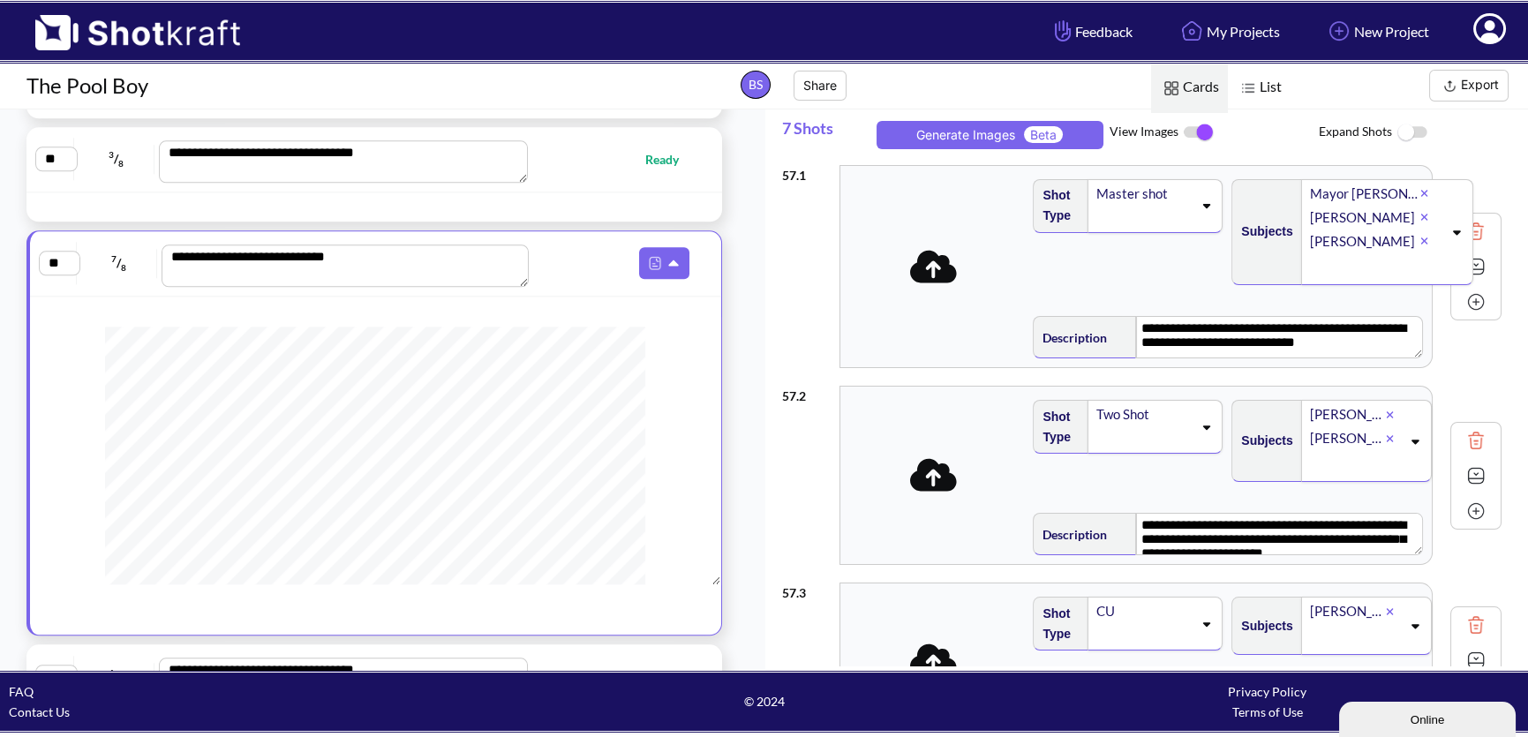  What do you see at coordinates (1063, 31) in the screenshot?
I see `img: Hand Icon` at bounding box center [1063, 31].